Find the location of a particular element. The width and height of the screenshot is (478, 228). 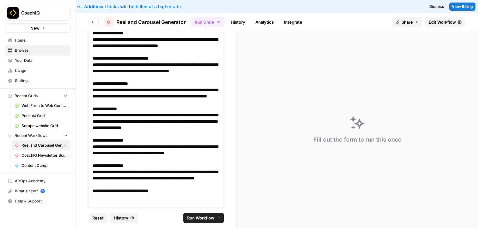

a: Integrate is located at coordinates (293, 22).